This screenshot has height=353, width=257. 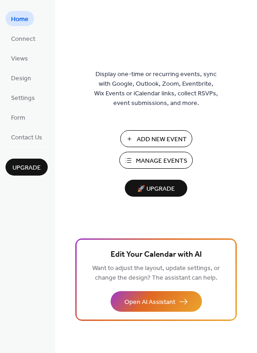 I want to click on a: Settings, so click(x=23, y=97).